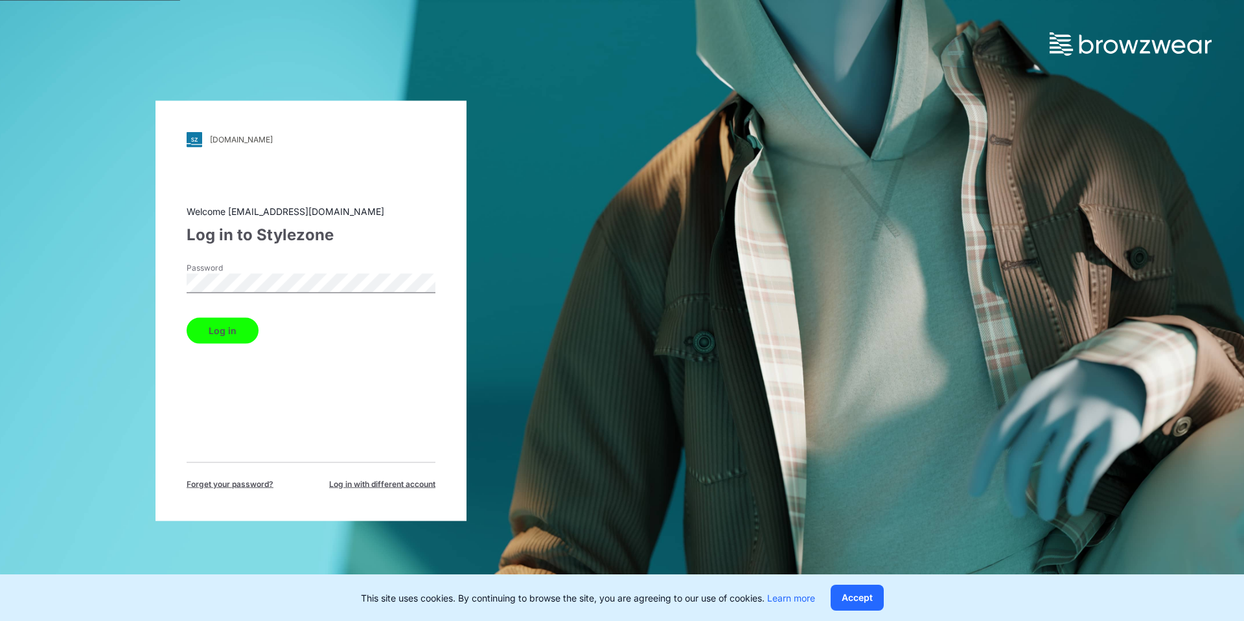 This screenshot has height=621, width=1244. I want to click on p: This site uses cookies. By continuing to browse the site, you are agreeing to our use of cookies., so click(588, 598).